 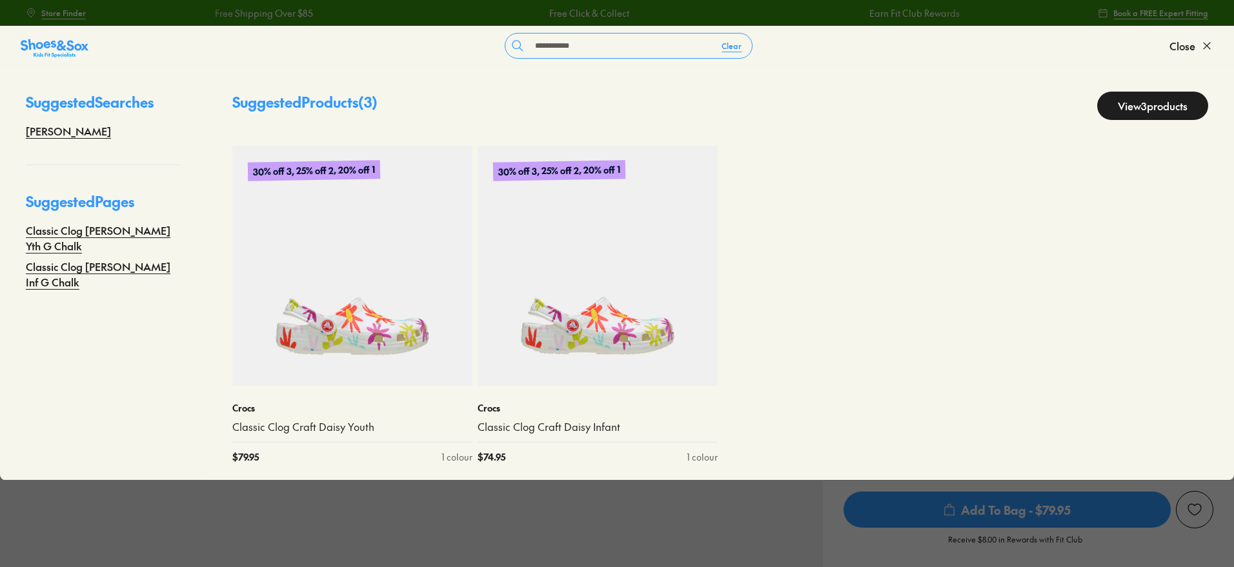 I want to click on a: Shoes &amp; Sox, so click(x=54, y=46).